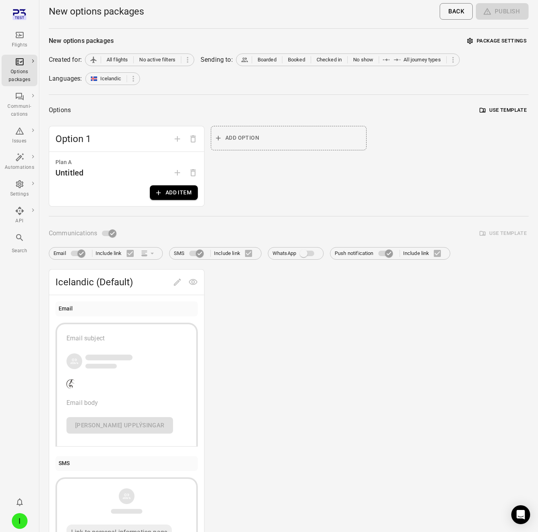 This screenshot has width=538, height=532. What do you see at coordinates (20, 521) in the screenshot?
I see `div: I` at bounding box center [20, 521].